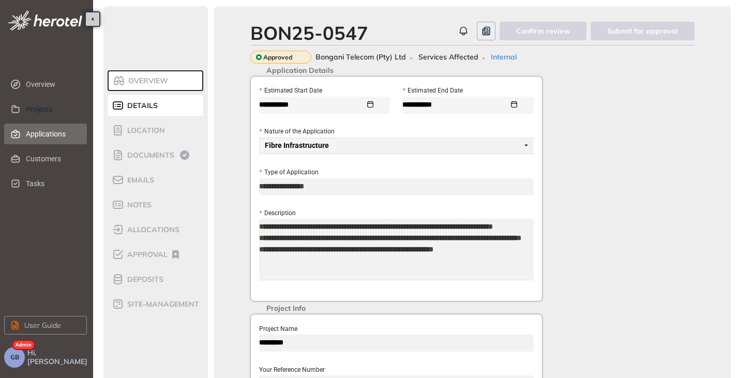  Describe the element at coordinates (52, 184) in the screenshot. I see `span: Tasks` at that location.